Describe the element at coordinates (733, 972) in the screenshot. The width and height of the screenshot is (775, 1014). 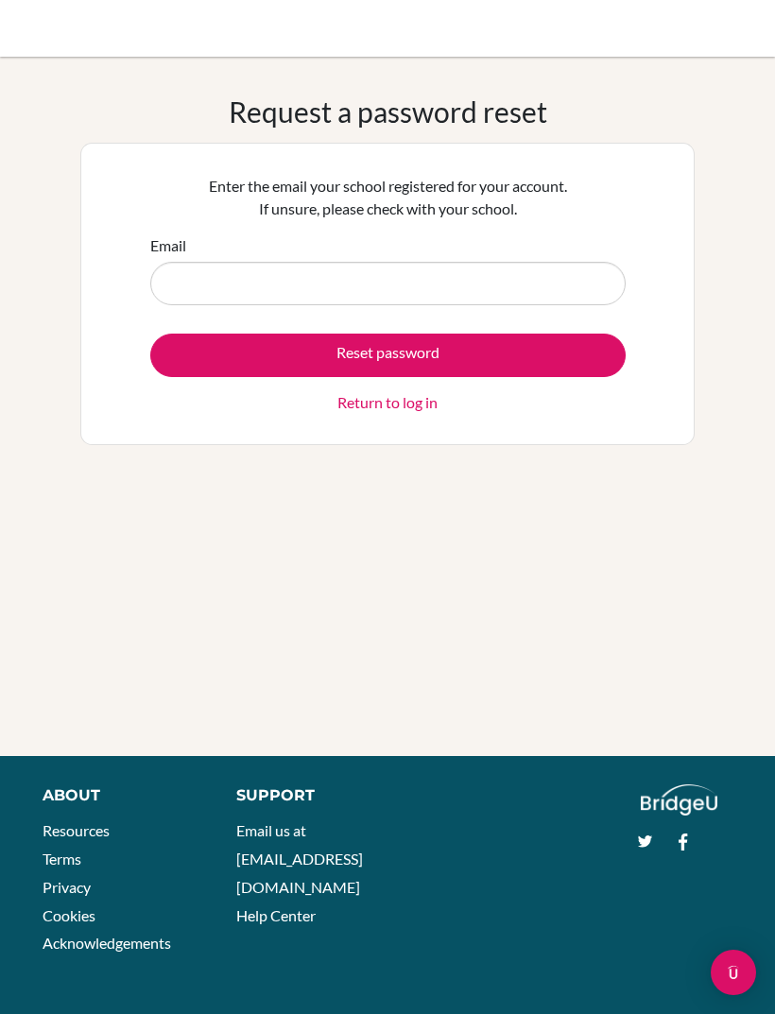
I see `div: Open Intercom Messenger` at that location.